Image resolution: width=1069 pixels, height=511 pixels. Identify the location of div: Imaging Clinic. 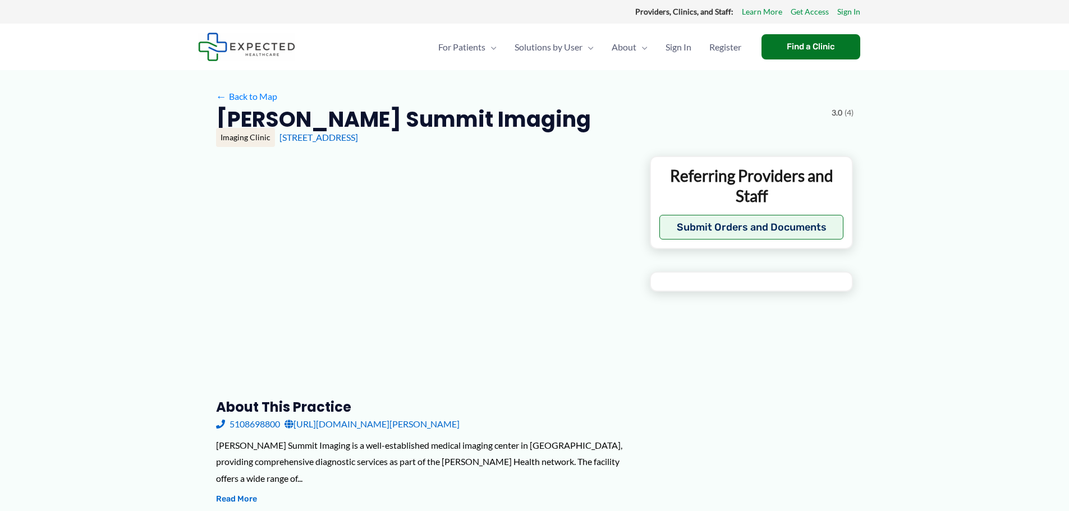
(245, 137).